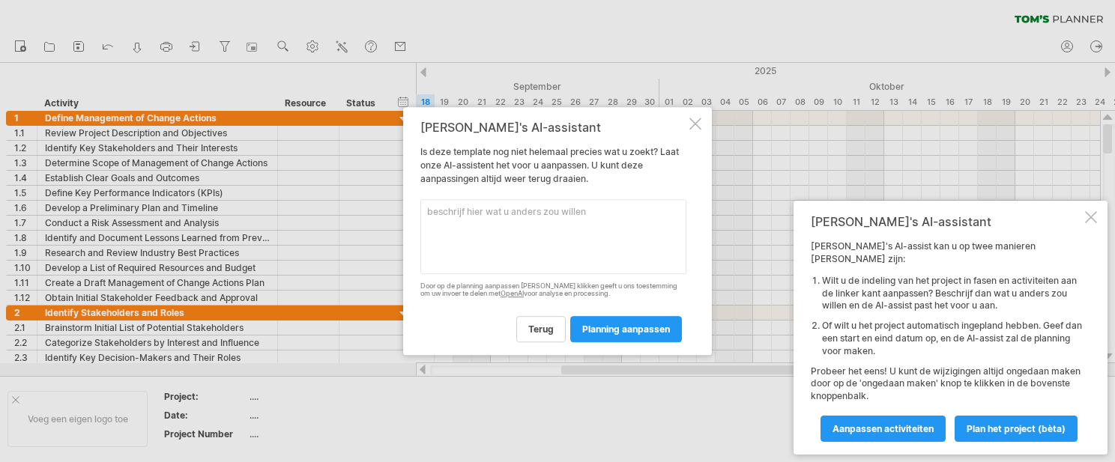 The width and height of the screenshot is (1115, 462). Describe the element at coordinates (553, 232) in the screenshot. I see `div: Is deze template nog niet helemaal precies wat u zoekt? Laat onze AI-assistent het voor u aanpass...` at that location.